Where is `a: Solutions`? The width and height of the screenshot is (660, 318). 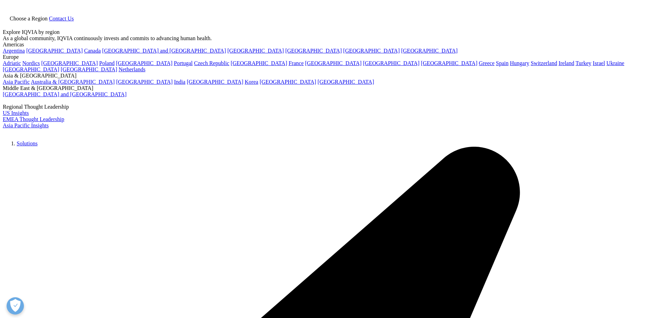
a: Solutions is located at coordinates (27, 143).